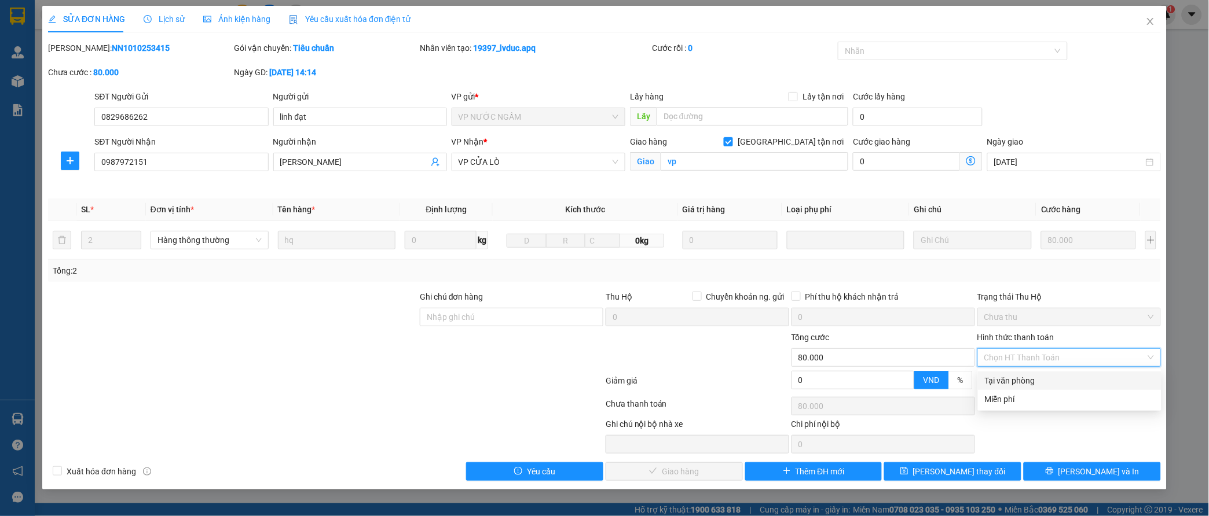 The width and height of the screenshot is (1209, 516). Describe the element at coordinates (745, 297) in the screenshot. I see `span: Chuyển khoản ng. gửi` at that location.